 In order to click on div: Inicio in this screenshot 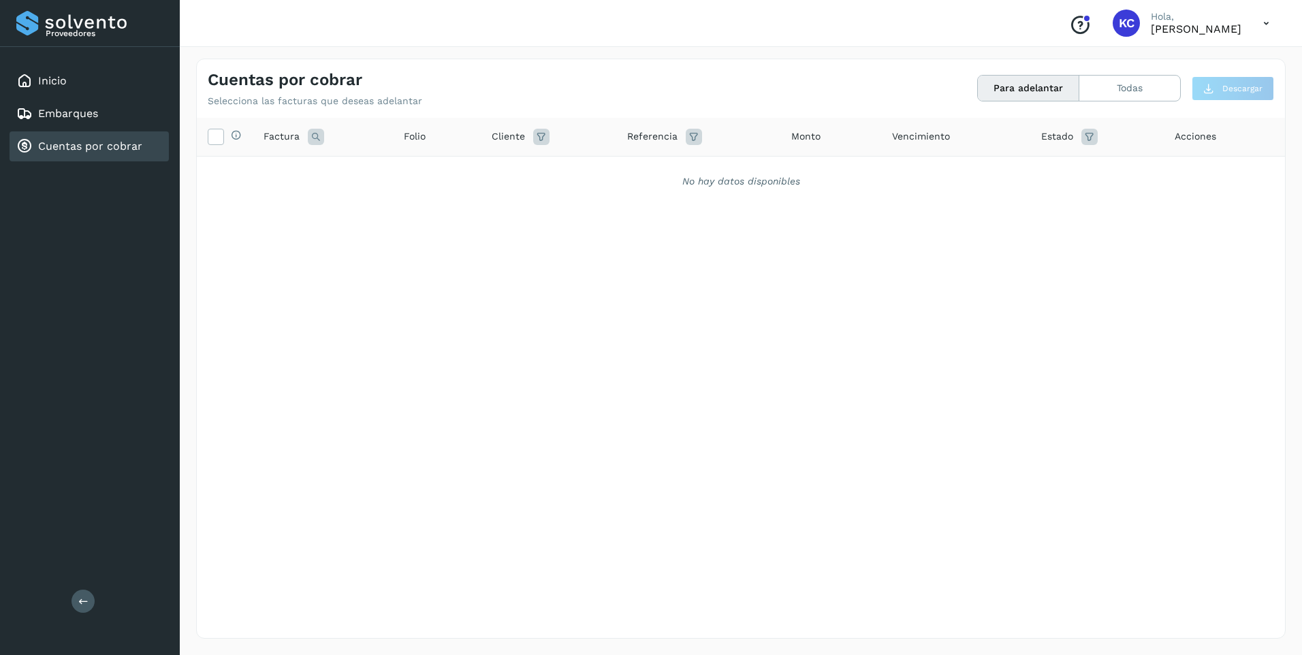, I will do `click(89, 81)`.